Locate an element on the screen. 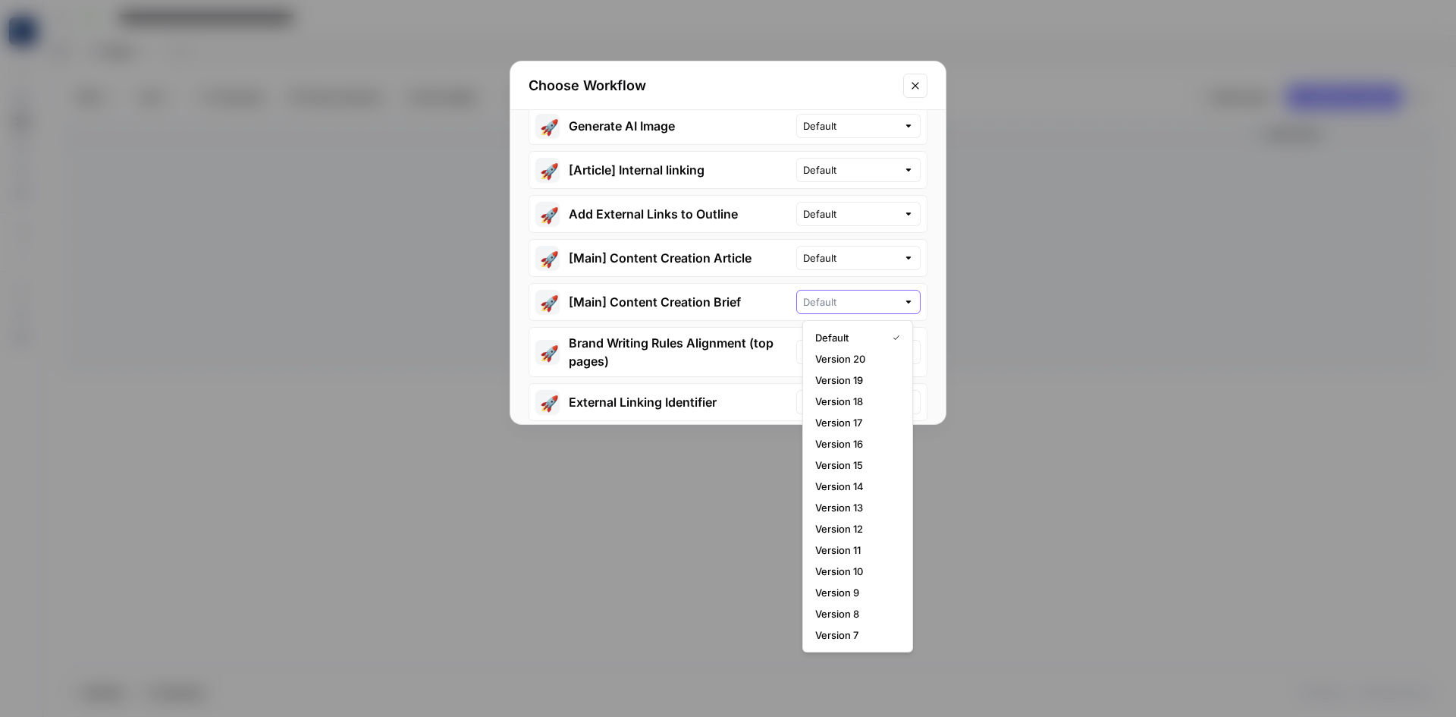 The width and height of the screenshot is (1456, 717). span: Version 13 is located at coordinates (855, 507).